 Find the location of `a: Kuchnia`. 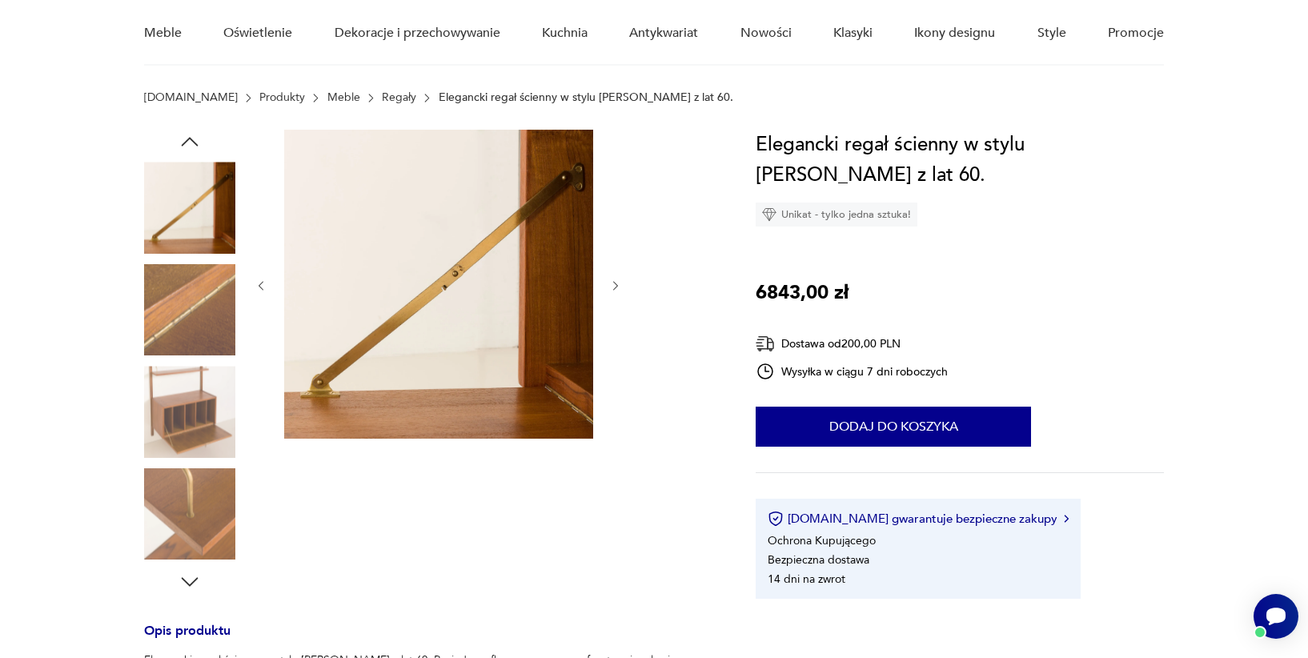

a: Kuchnia is located at coordinates (564, 33).